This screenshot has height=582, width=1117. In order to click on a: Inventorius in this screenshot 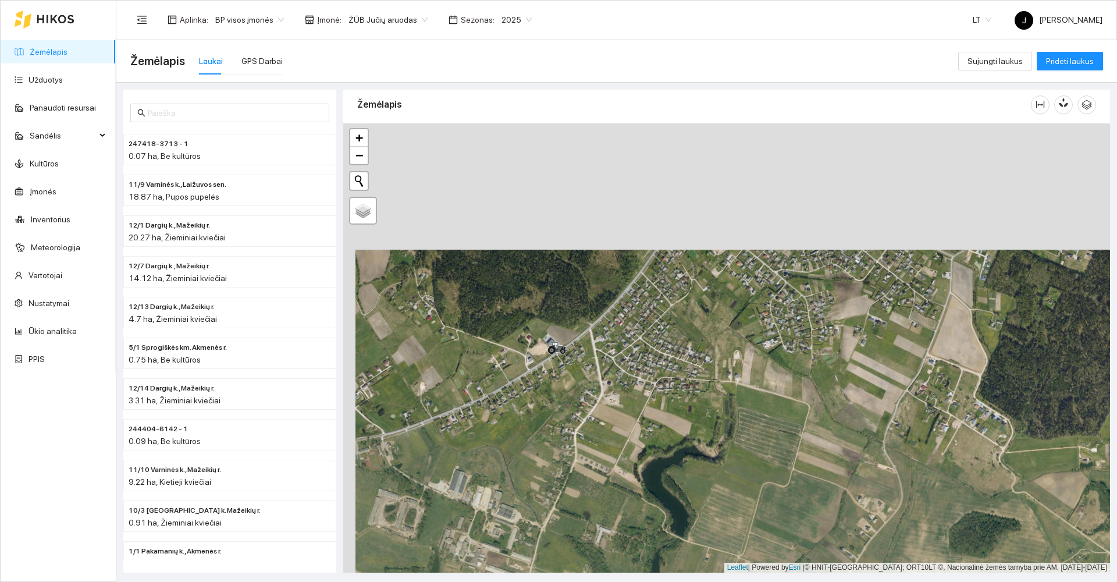, I will do `click(51, 219)`.